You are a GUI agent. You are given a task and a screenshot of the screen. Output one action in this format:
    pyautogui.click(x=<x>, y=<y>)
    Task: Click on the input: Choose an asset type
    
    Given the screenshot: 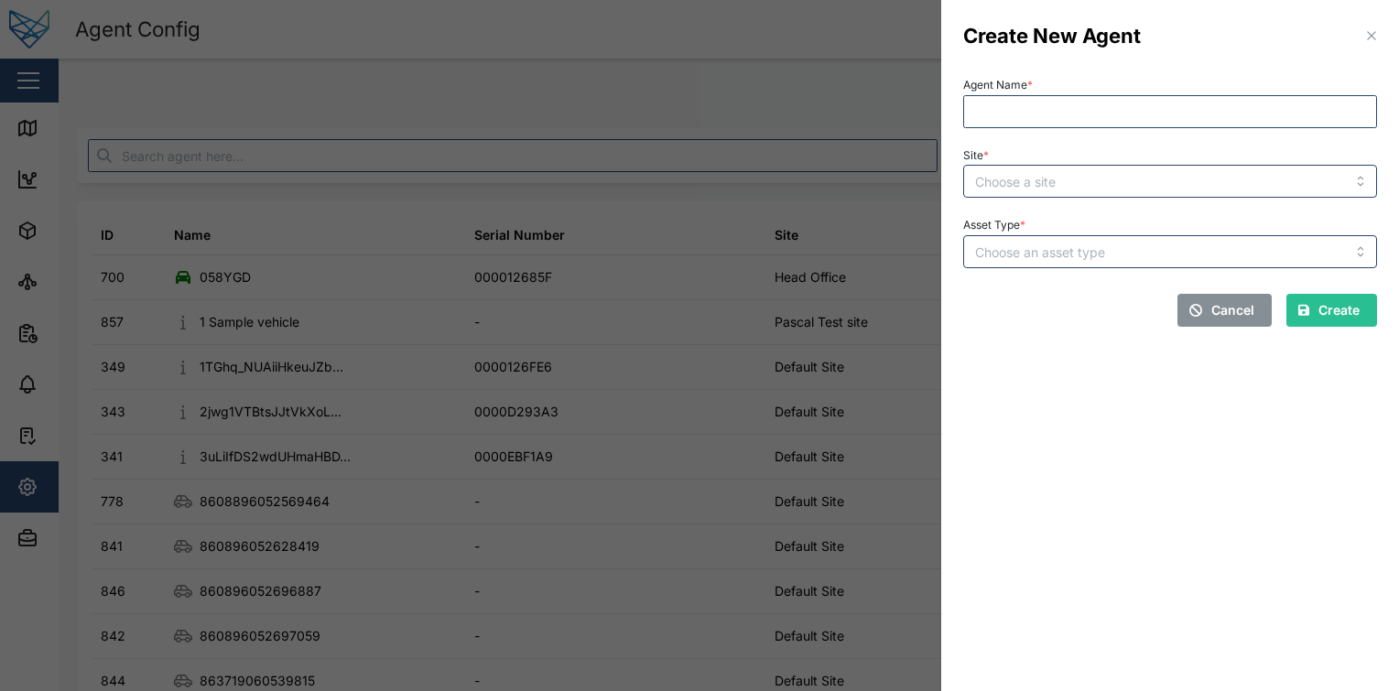 What is the action you would take?
    pyautogui.click(x=1170, y=252)
    